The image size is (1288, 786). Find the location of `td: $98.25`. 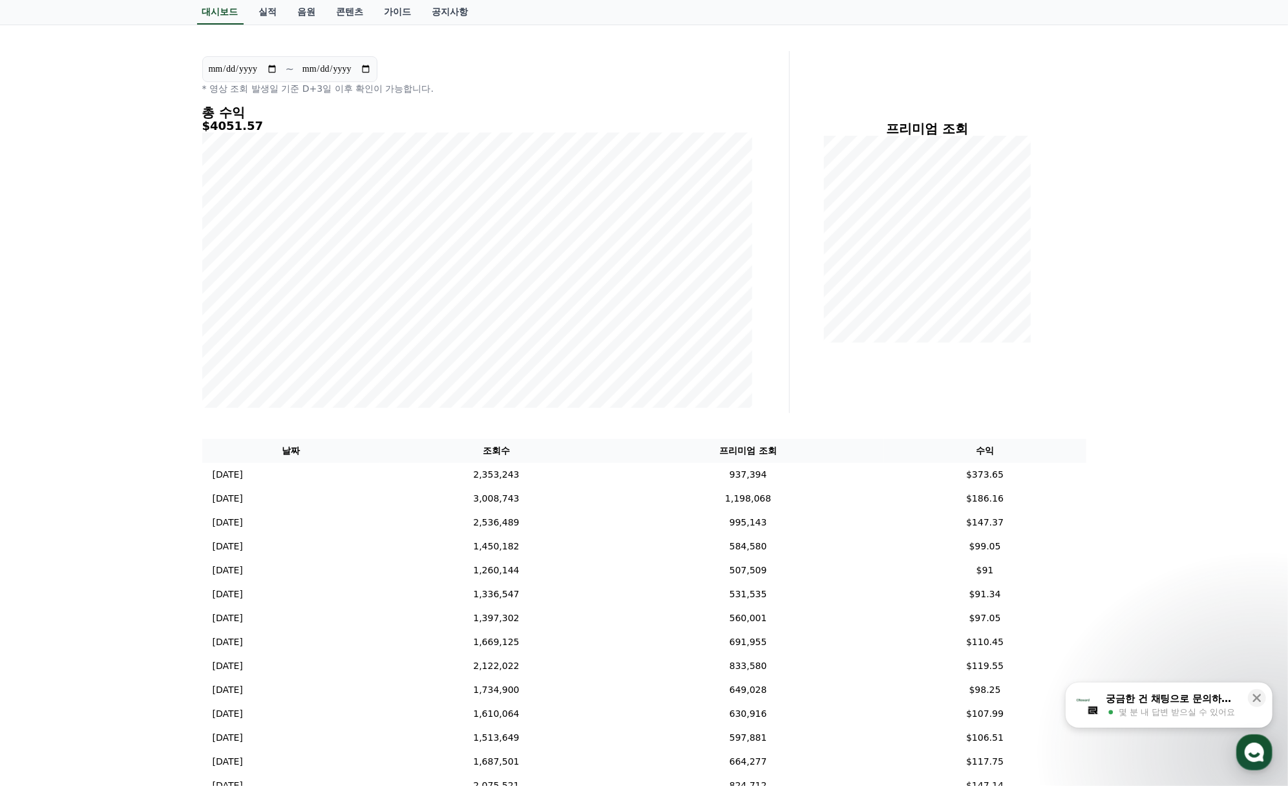

td: $98.25 is located at coordinates (985, 689).